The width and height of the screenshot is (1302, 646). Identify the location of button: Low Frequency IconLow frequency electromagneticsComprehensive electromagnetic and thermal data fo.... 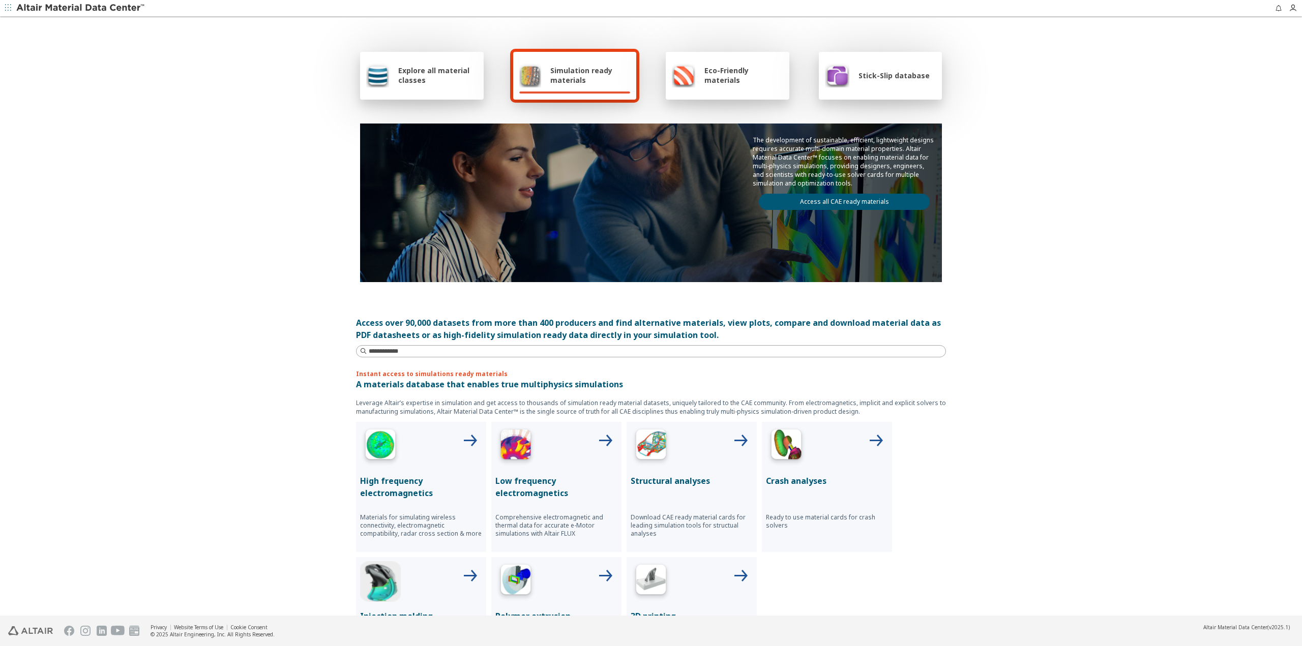
(556, 487).